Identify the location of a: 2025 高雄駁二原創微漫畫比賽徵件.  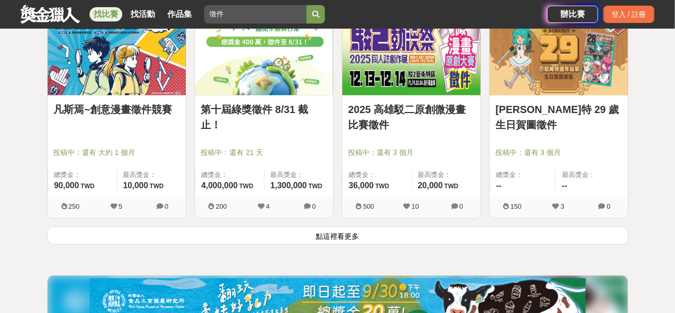
(412, 117).